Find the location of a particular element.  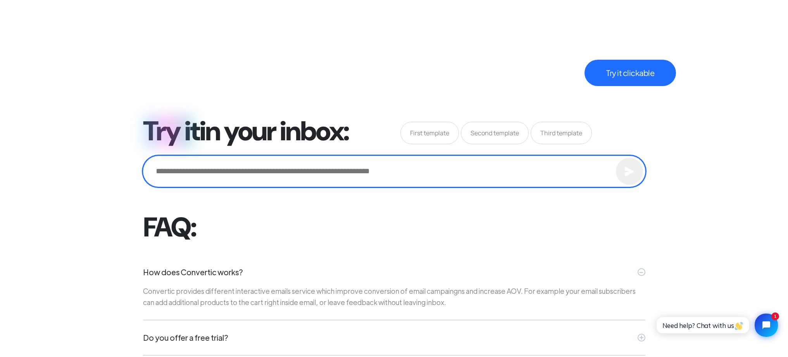

div: Convertic provides different interactive emails service which improve conversion of email campain... is located at coordinates (394, 297).